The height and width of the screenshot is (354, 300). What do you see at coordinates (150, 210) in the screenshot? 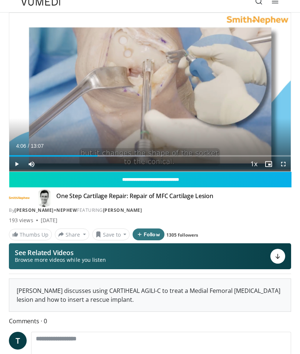
I see `div: By FEATURING` at bounding box center [150, 210].